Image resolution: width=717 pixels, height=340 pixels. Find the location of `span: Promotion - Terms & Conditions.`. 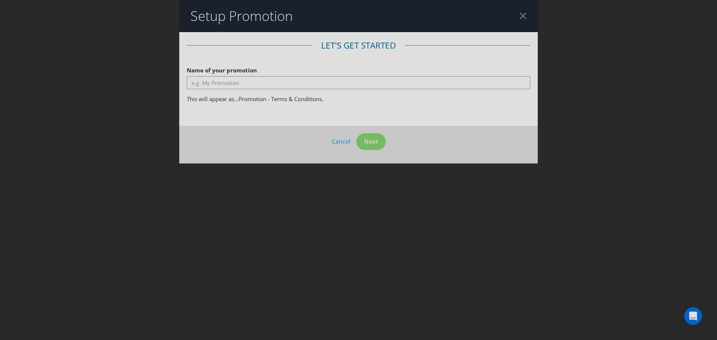

span: Promotion - Terms & Conditions. is located at coordinates (281, 99).